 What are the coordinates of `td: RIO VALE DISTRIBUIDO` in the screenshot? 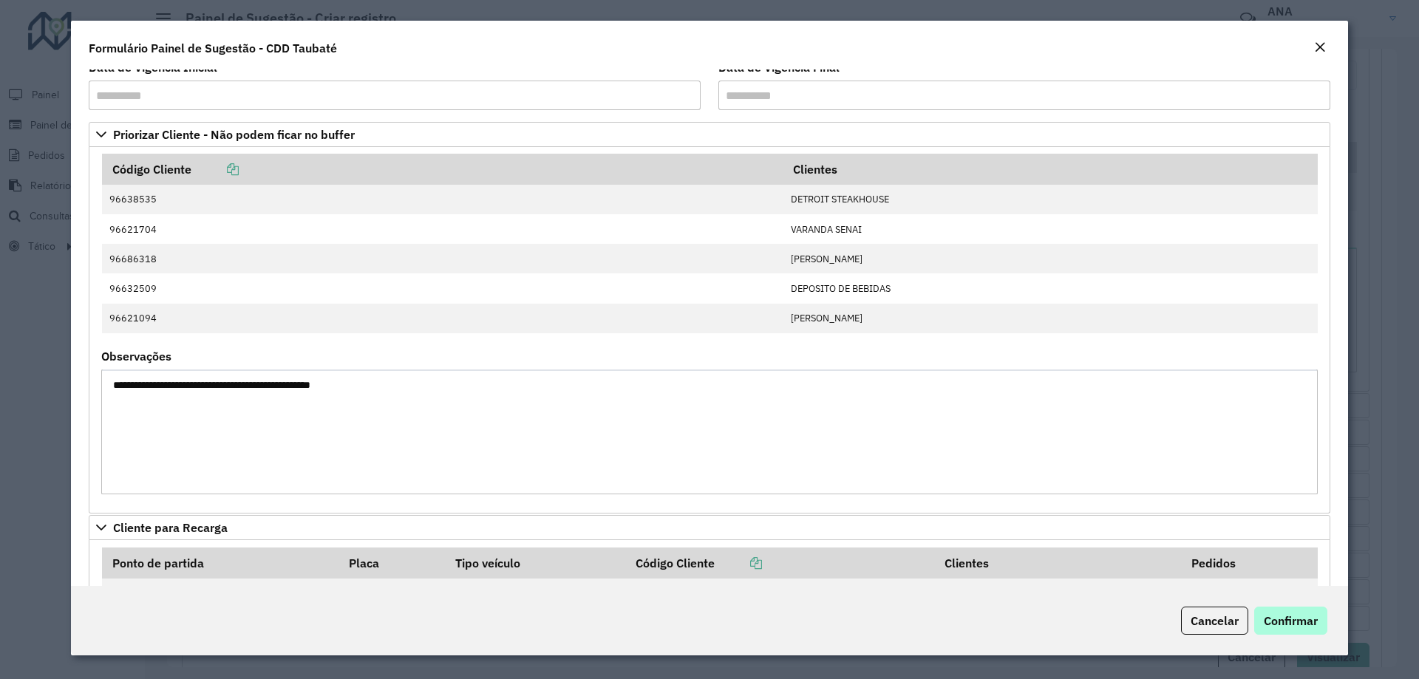 It's located at (1058, 594).